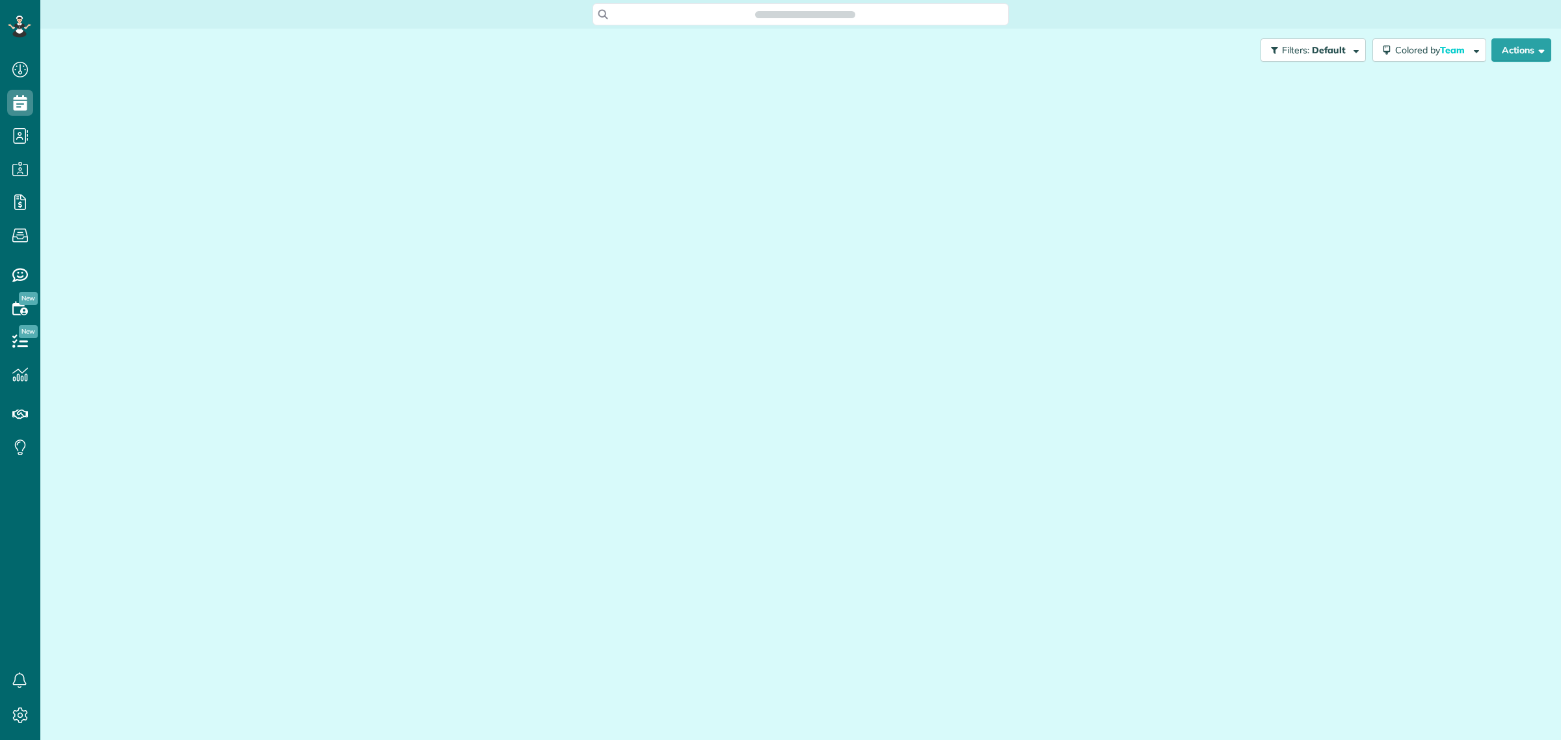  What do you see at coordinates (1310, 50) in the screenshot?
I see `a: Filters: Default` at bounding box center [1310, 50].